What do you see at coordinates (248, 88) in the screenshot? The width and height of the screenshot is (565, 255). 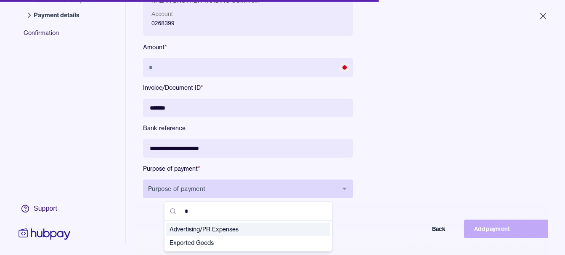 I see `label: Invoice/Document ID` at bounding box center [248, 88].